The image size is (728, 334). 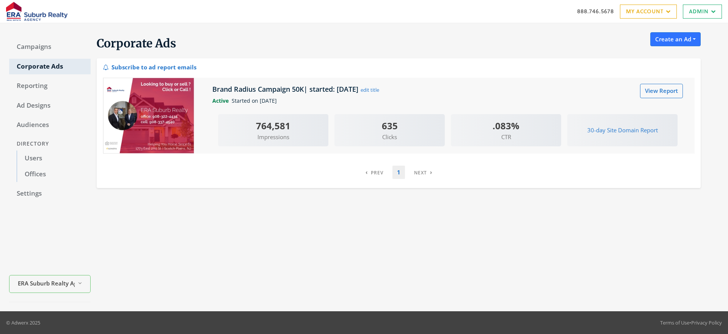 What do you see at coordinates (623, 130) in the screenshot?
I see `button: 30-day Site Domain Report` at bounding box center [623, 130].